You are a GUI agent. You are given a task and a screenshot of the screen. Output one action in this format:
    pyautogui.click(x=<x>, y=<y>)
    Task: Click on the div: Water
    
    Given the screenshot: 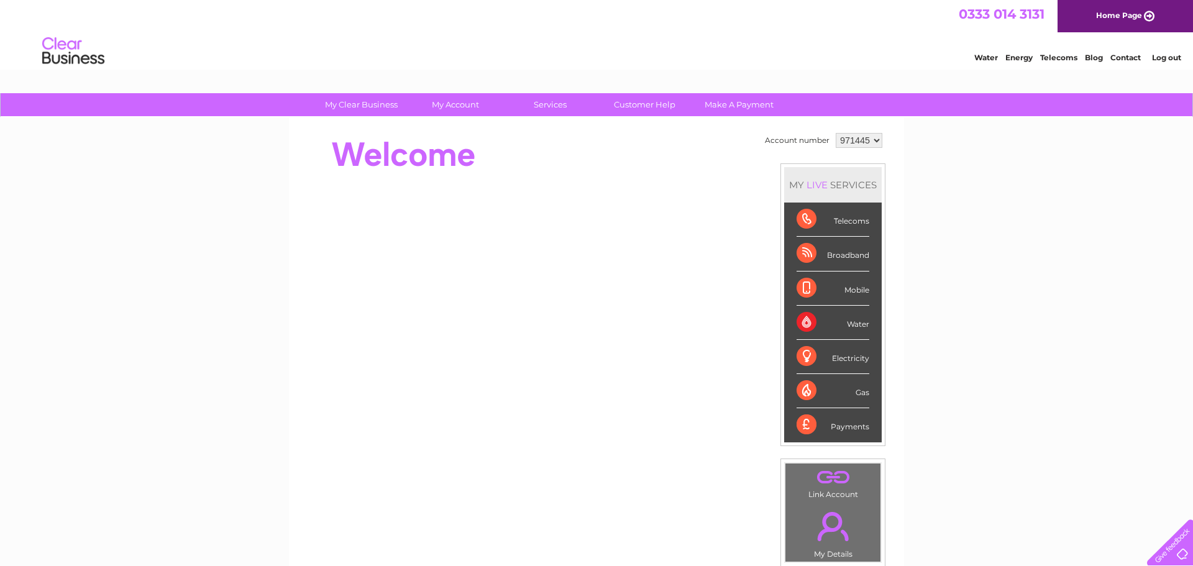 What is the action you would take?
    pyautogui.click(x=832, y=322)
    